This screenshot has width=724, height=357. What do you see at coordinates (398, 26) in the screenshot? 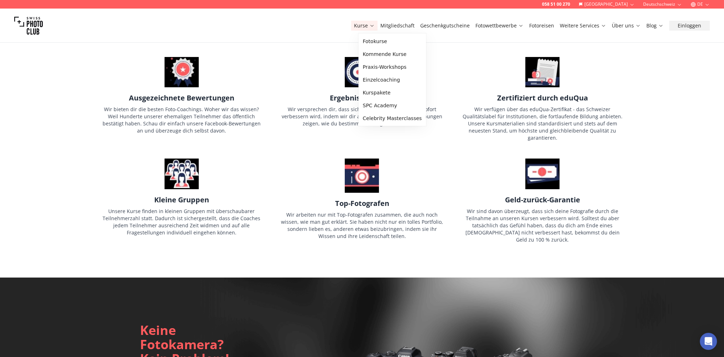
I see `button: Mitgliedschaft` at bounding box center [398, 26].